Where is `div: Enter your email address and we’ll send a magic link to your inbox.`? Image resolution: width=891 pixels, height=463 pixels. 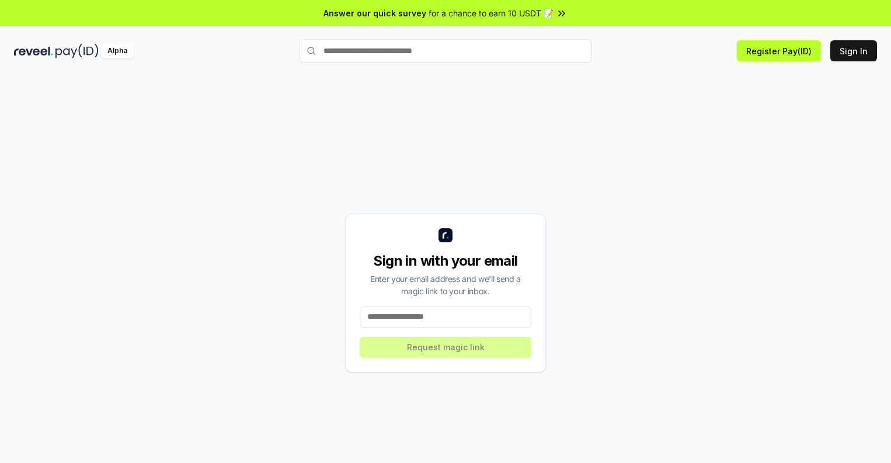
div: Enter your email address and we’ll send a magic link to your inbox. is located at coordinates (446, 285).